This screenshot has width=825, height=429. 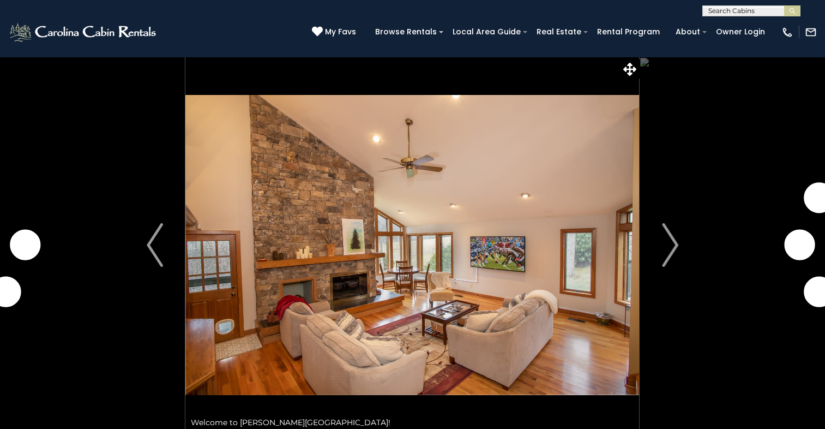 What do you see at coordinates (486, 32) in the screenshot?
I see `a: Local Area Guide` at bounding box center [486, 32].